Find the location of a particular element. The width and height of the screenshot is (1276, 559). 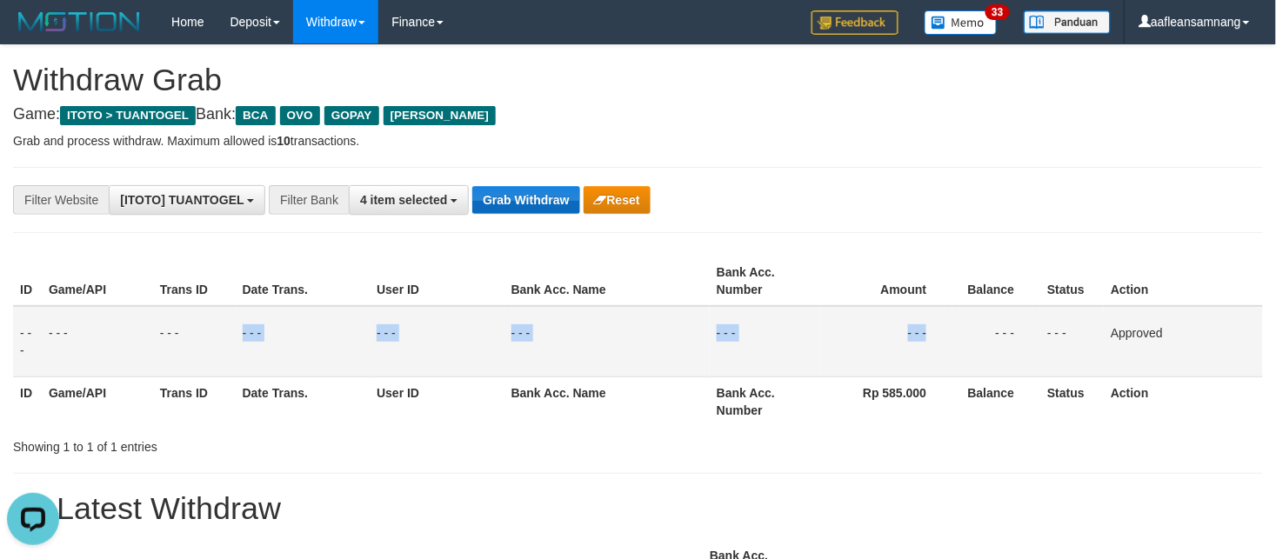

div: Filter Website is located at coordinates (61, 200).